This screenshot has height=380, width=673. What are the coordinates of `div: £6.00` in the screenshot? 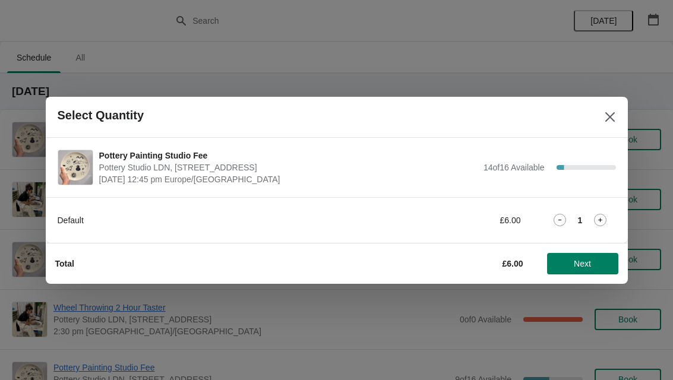 It's located at (465, 220).